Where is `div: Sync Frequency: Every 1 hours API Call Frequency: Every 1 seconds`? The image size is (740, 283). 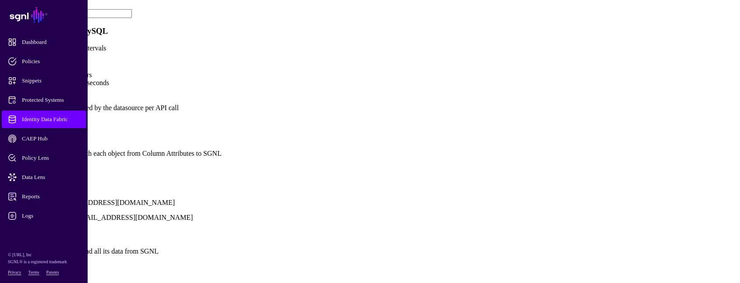
div: Sync Frequency: Every 1 hours API Call Frequency: Every 1 seconds is located at coordinates (370, 79).